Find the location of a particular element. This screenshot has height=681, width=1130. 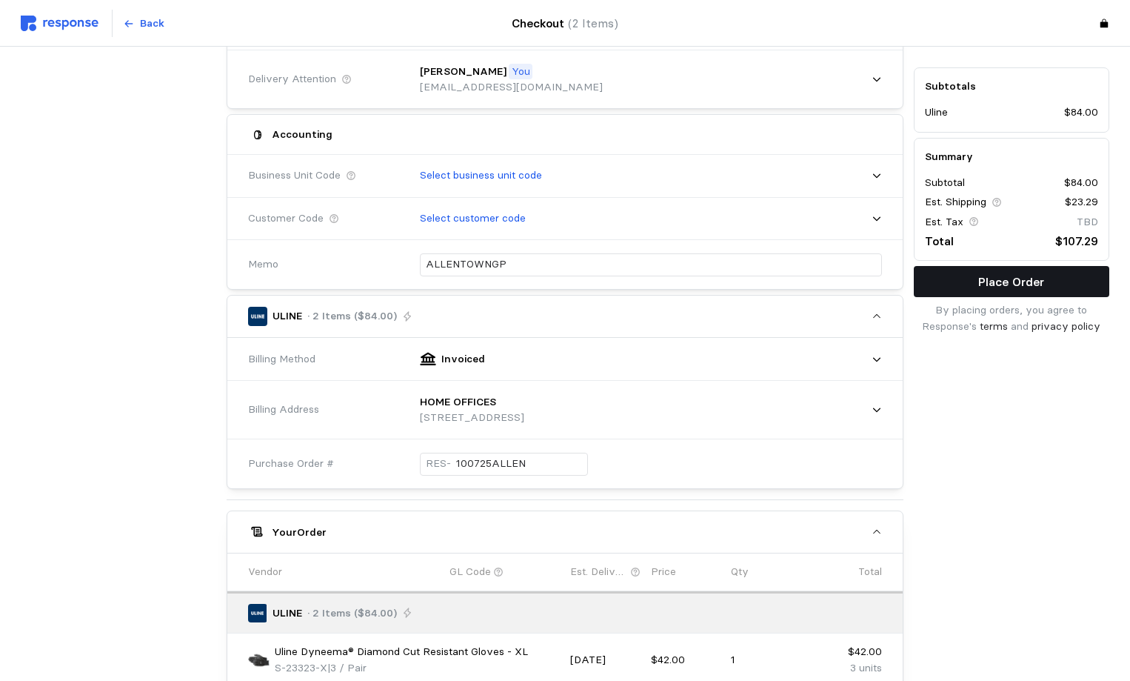

p: Est. Shipping is located at coordinates (955, 203).